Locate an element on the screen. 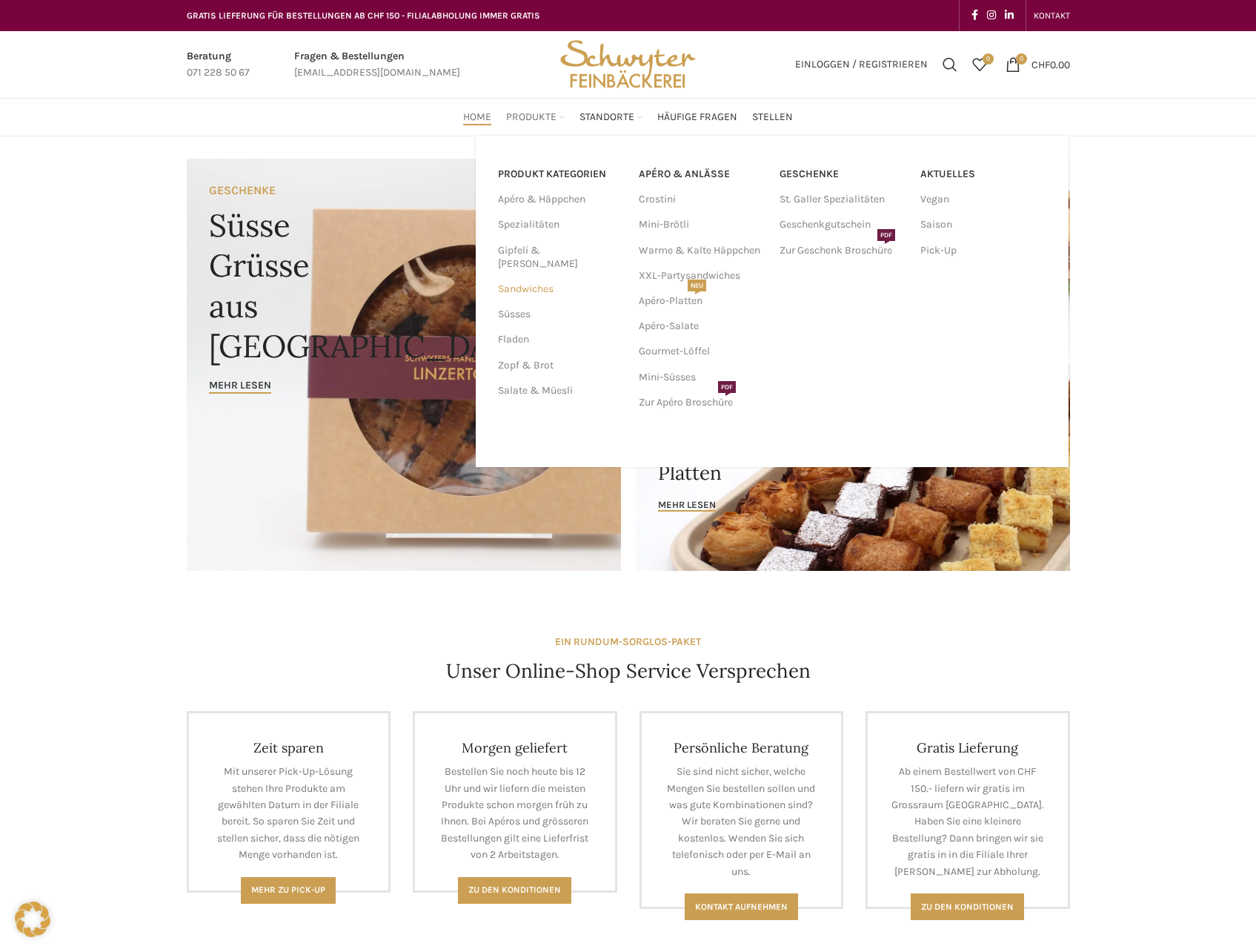 The width and height of the screenshot is (1256, 952). a: Zu den konditionen is located at coordinates (967, 906).